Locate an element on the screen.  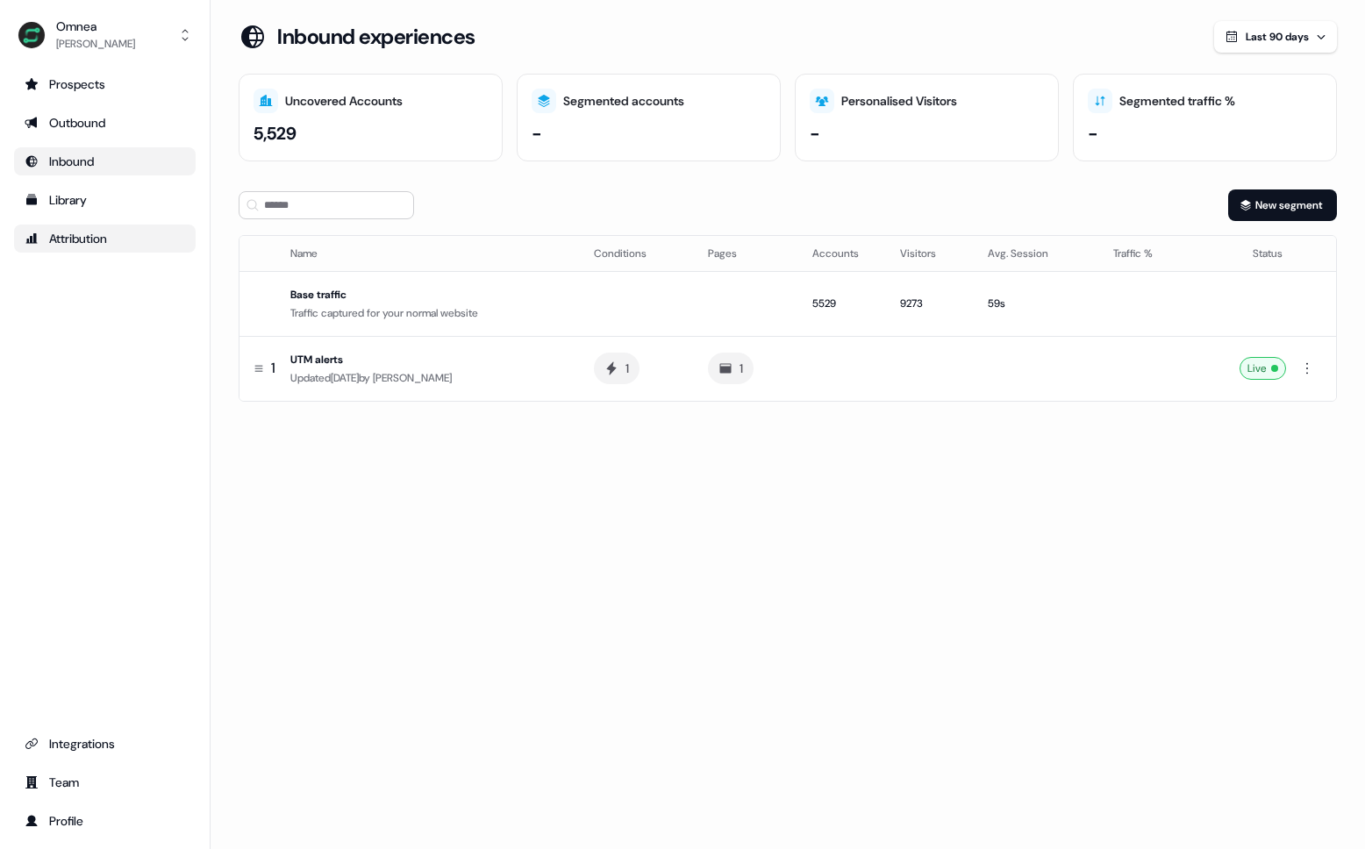
th: Avg. Session is located at coordinates (1036, 253).